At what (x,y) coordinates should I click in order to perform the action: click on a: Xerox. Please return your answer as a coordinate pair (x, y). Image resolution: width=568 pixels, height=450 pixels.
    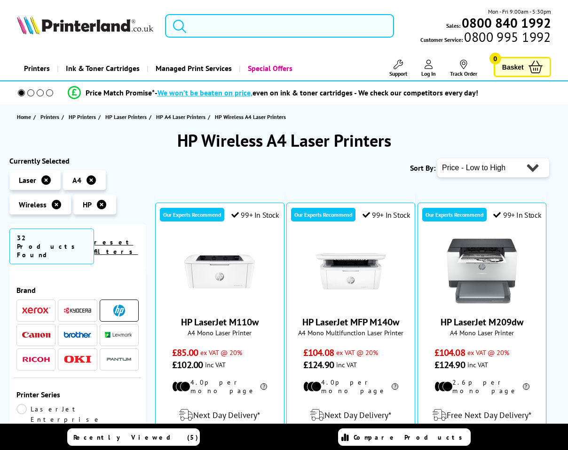
    Looking at the image, I should click on (36, 310).